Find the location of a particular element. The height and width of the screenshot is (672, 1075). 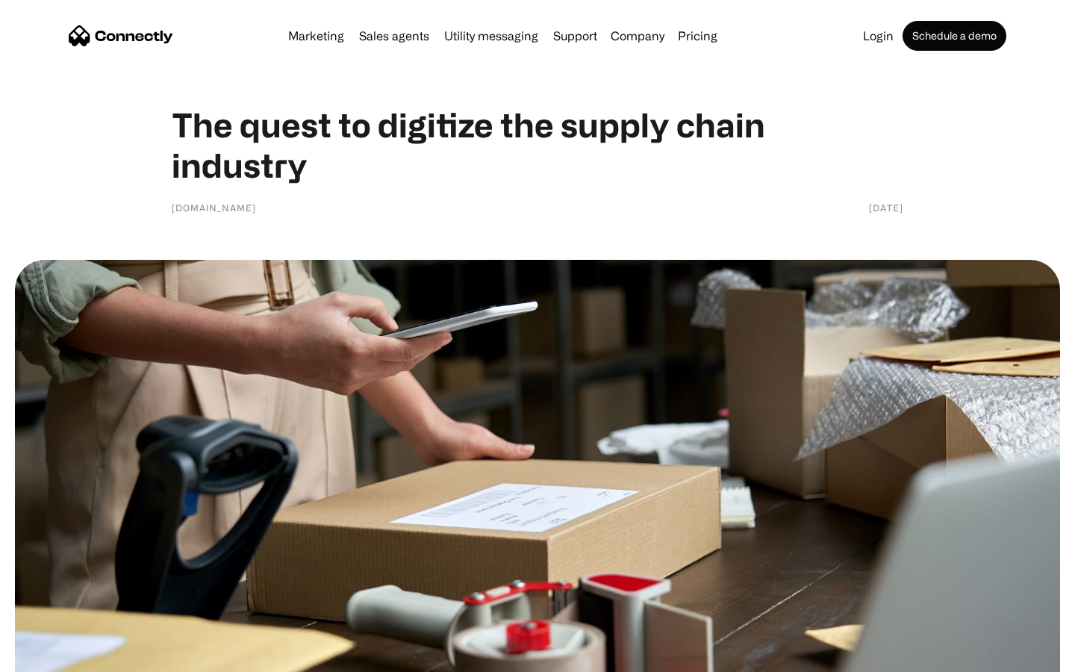

aside: Language selected: English is located at coordinates (52, 656).